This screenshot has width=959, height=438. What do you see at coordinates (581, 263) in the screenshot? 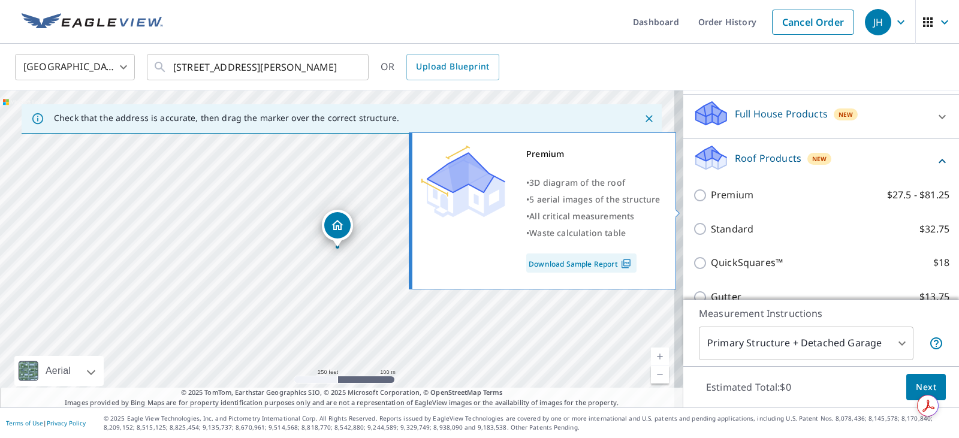
I see `a: Download Sample Report` at bounding box center [581, 263].